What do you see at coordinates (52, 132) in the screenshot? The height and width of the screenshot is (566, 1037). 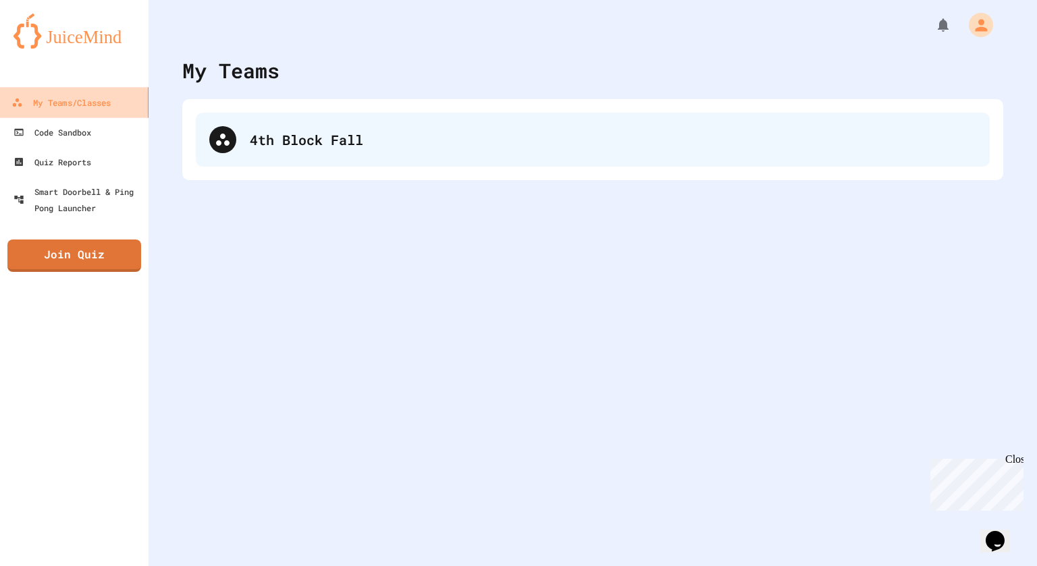 I see `div: Code Sandbox` at bounding box center [52, 132].